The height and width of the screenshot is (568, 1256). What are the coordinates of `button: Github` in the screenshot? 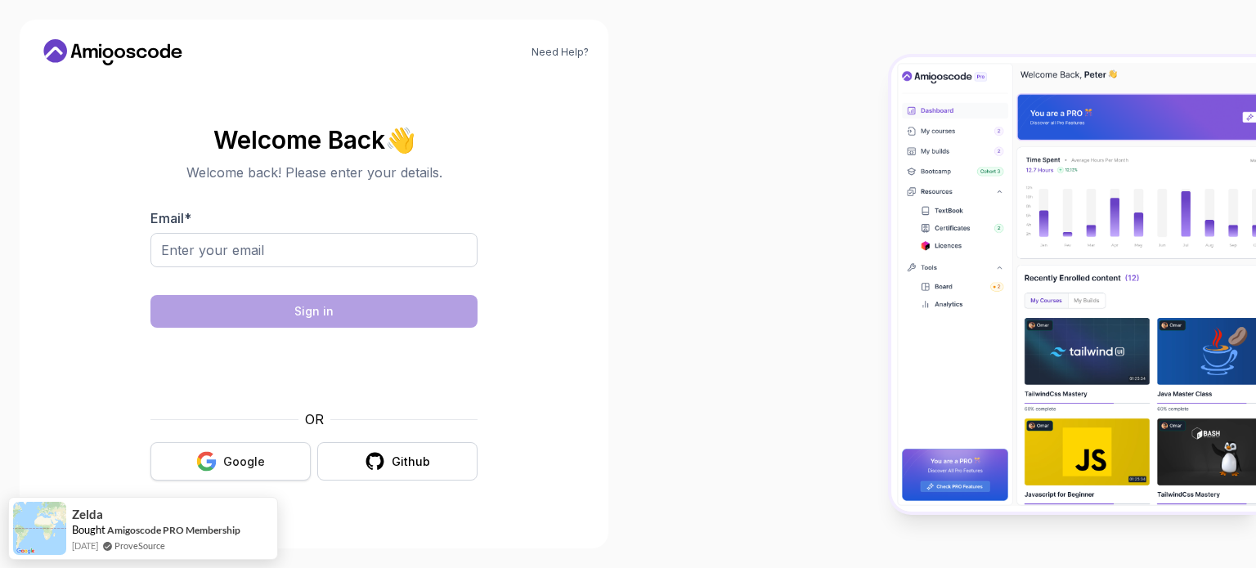 It's located at (398, 461).